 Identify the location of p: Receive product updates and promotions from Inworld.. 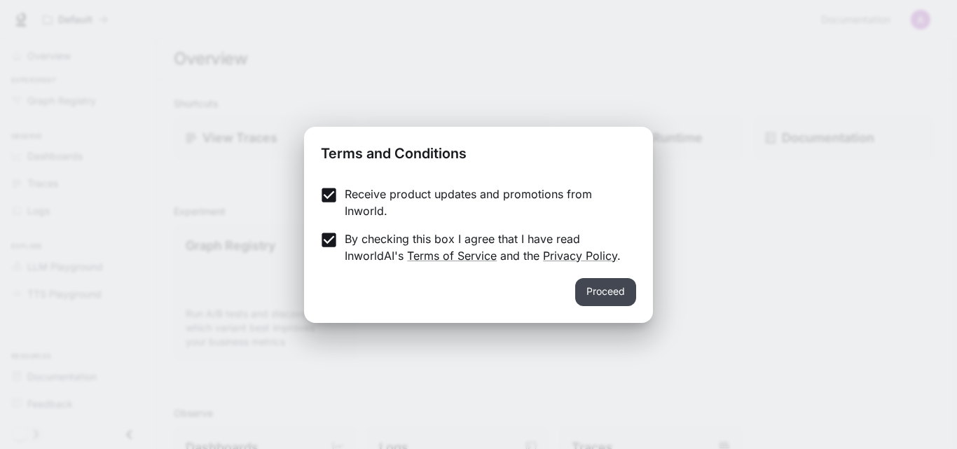
(485, 202).